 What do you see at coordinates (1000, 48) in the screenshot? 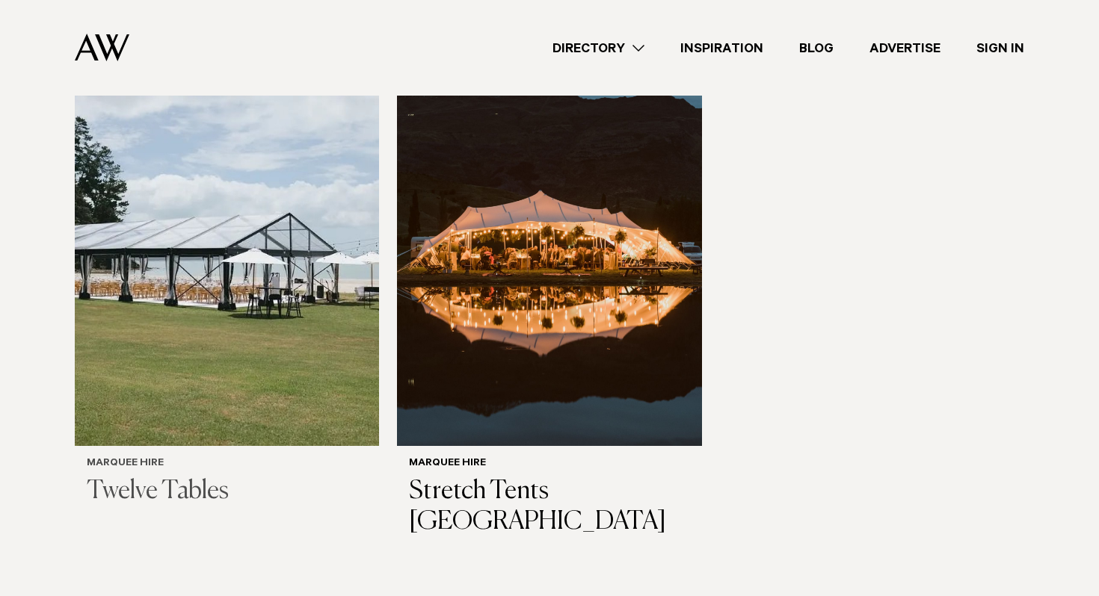
I see `a: Sign In` at bounding box center [1000, 48].